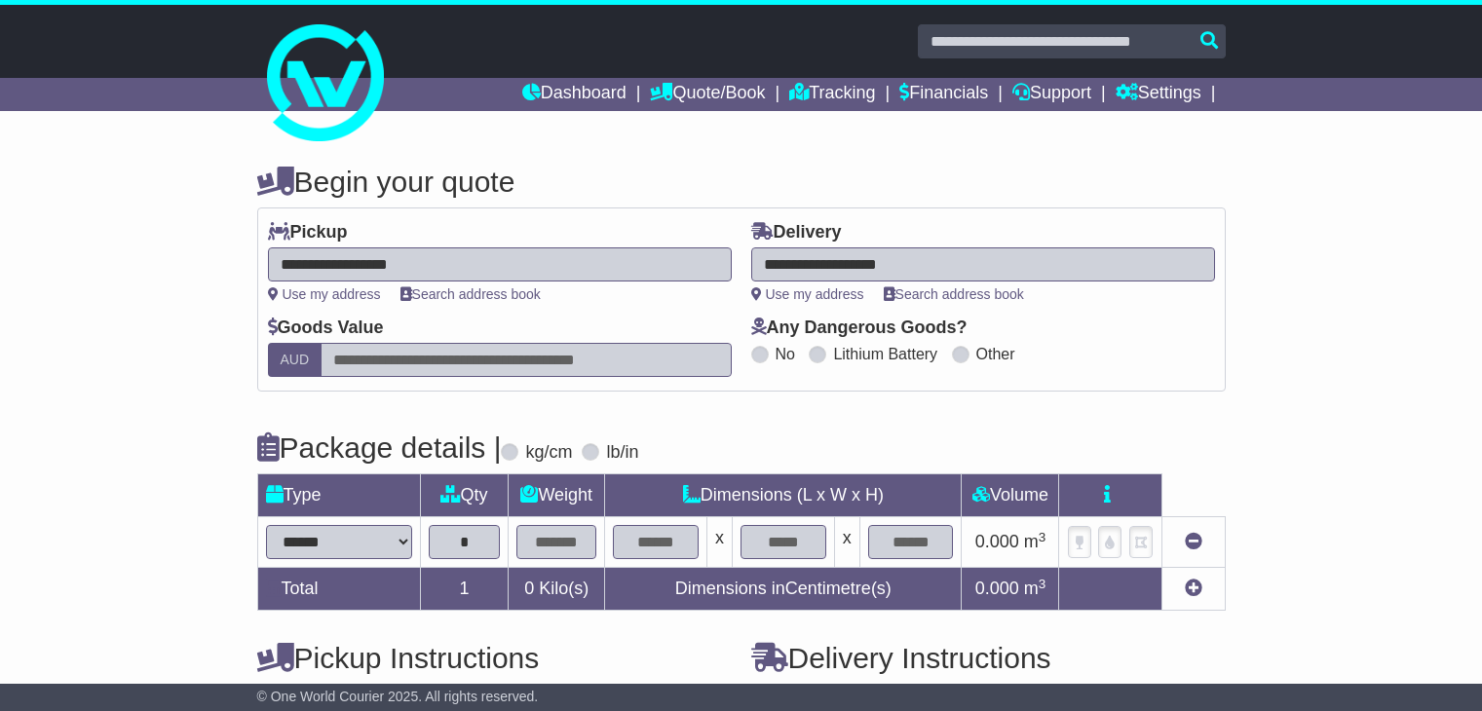 This screenshot has width=1482, height=711. I want to click on a: Quote/Book, so click(707, 95).